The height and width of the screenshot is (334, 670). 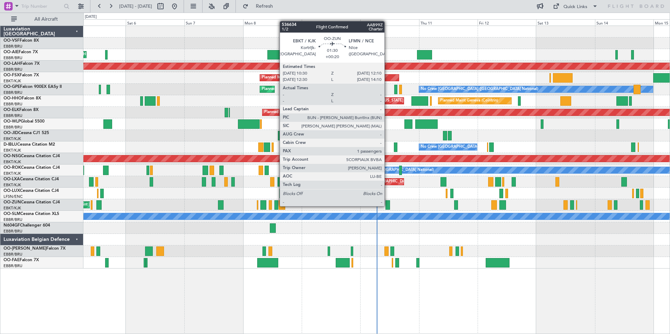 I want to click on a: OO-FAEFalcon 7X, so click(x=21, y=260).